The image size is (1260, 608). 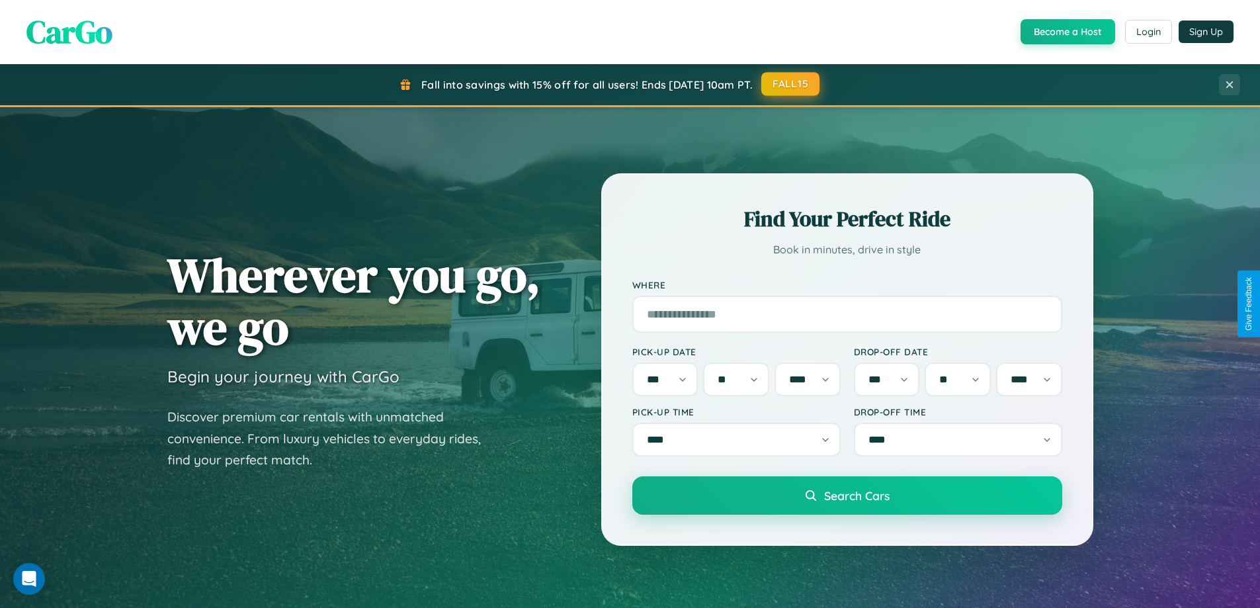 I want to click on h2: Find Your Perfect Ride, so click(x=847, y=219).